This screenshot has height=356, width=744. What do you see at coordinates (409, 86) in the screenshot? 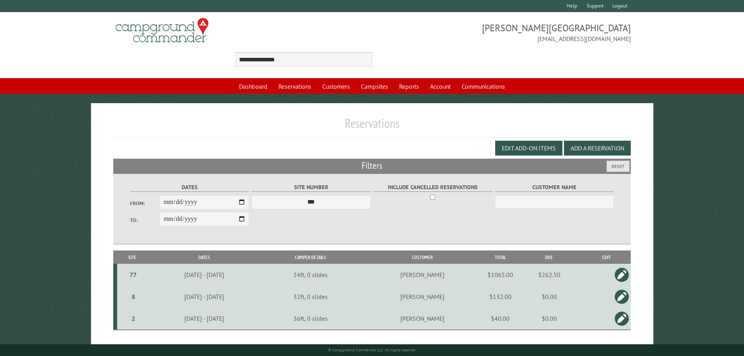
I see `a: Reports` at bounding box center [409, 86].